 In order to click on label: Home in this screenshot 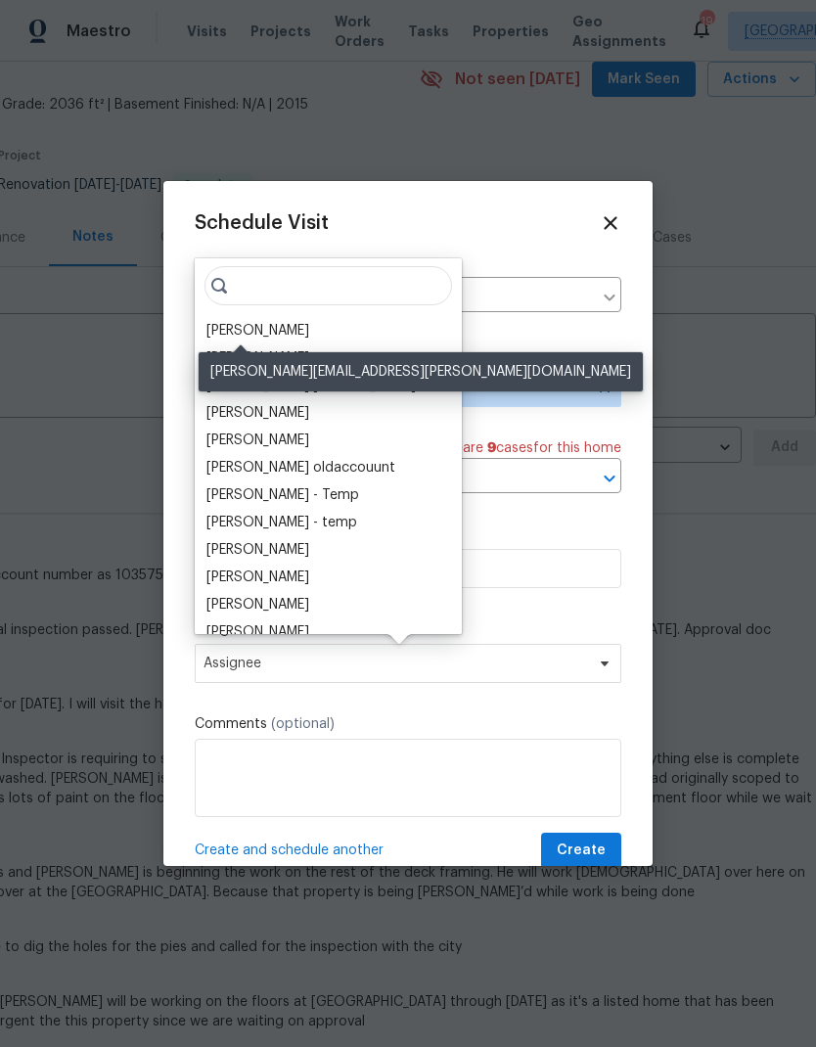, I will do `click(408, 267)`.